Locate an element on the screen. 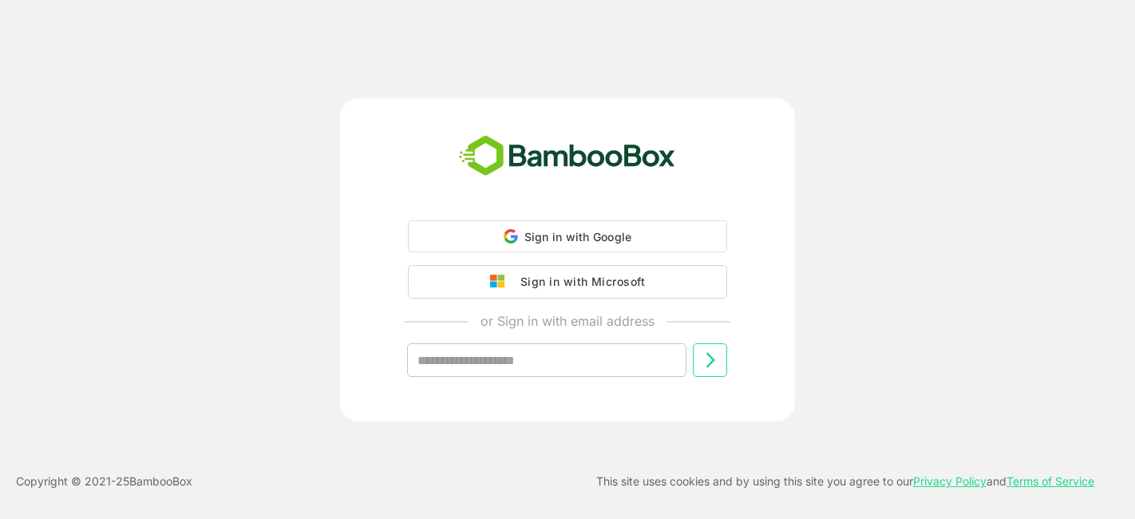 Image resolution: width=1135 pixels, height=519 pixels. button: Sign in with Microsoft is located at coordinates (568, 282).